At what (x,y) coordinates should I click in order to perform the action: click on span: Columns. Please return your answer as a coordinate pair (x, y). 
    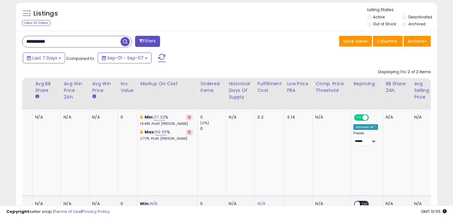
    Looking at the image, I should click on (387, 41).